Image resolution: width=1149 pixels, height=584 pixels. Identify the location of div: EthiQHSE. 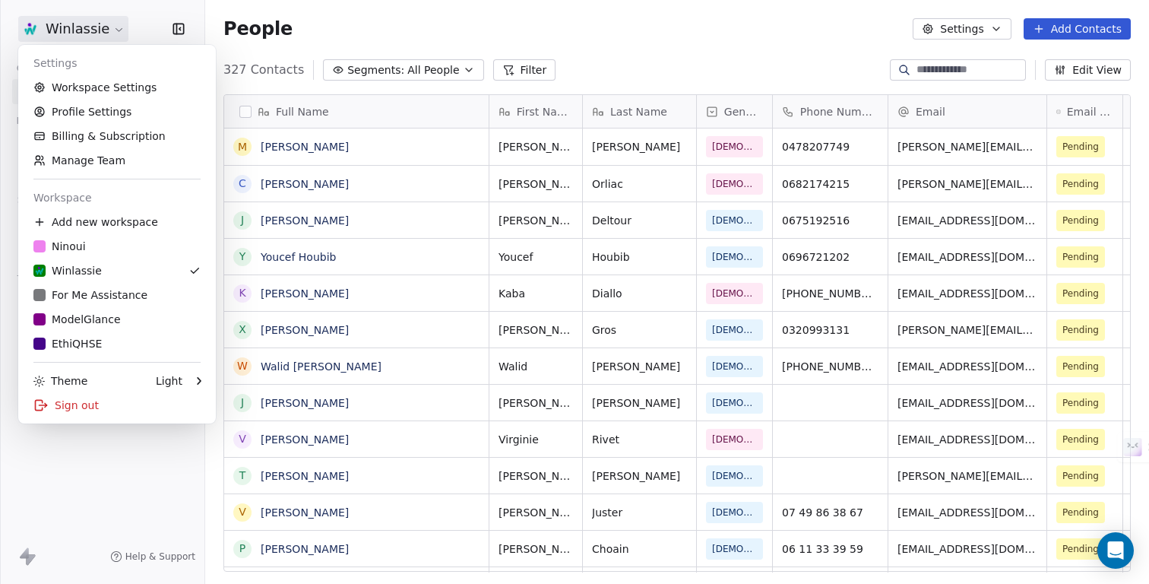
(68, 343).